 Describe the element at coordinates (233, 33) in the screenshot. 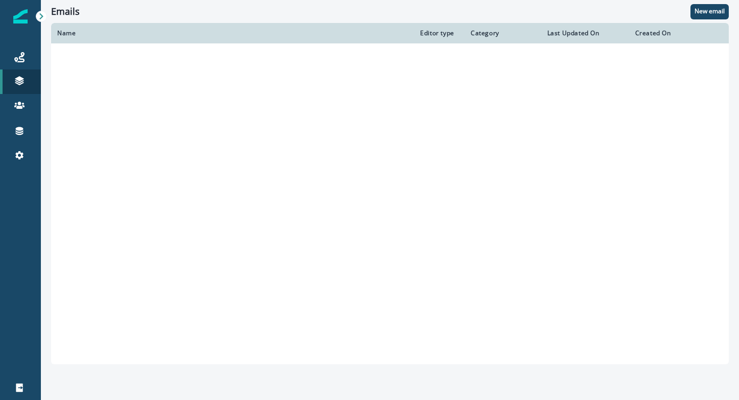

I see `div: Name` at that location.